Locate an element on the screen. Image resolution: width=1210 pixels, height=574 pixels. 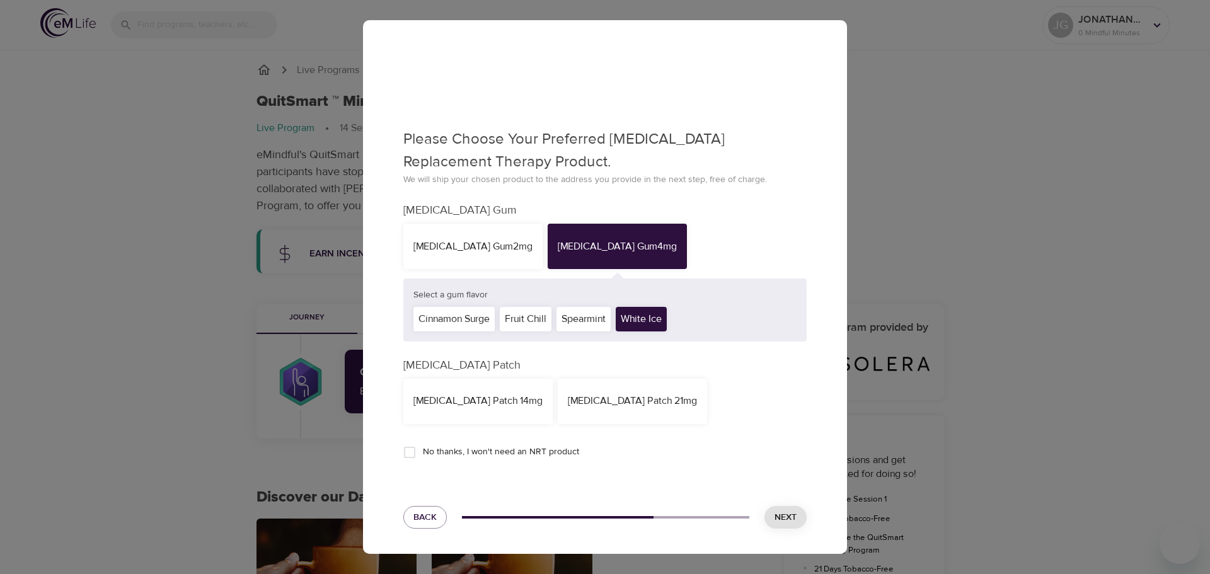
div: Cinnamon Surge is located at coordinates (454, 319).